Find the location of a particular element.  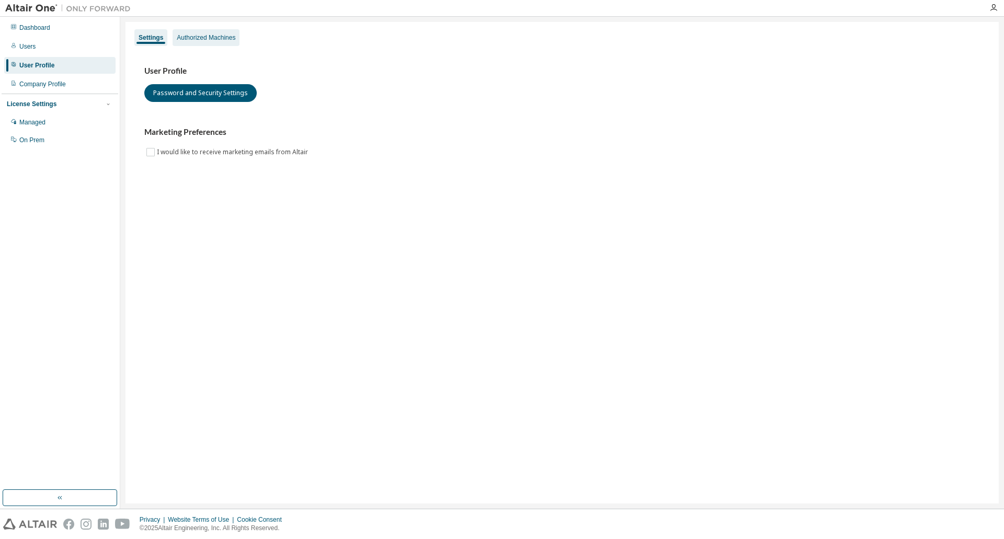

div: On Prem is located at coordinates (32, 140).